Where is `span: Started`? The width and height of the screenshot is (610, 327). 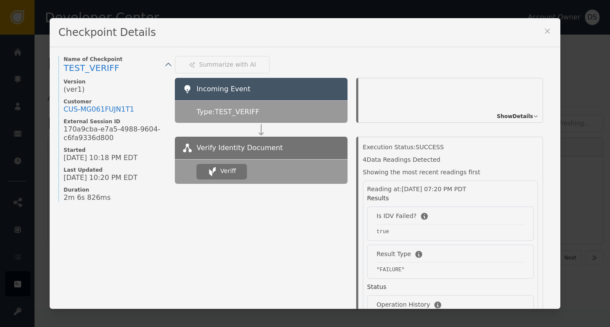
span: Started is located at coordinates (115, 150).